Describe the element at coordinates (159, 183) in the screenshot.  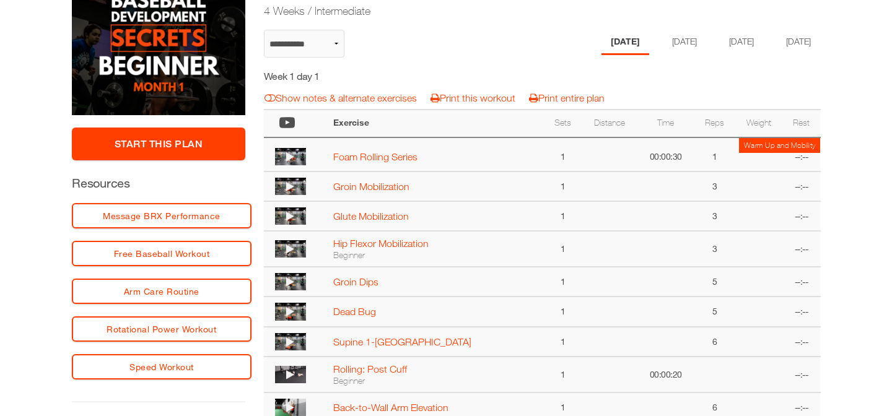
I see `h4: Resources` at that location.